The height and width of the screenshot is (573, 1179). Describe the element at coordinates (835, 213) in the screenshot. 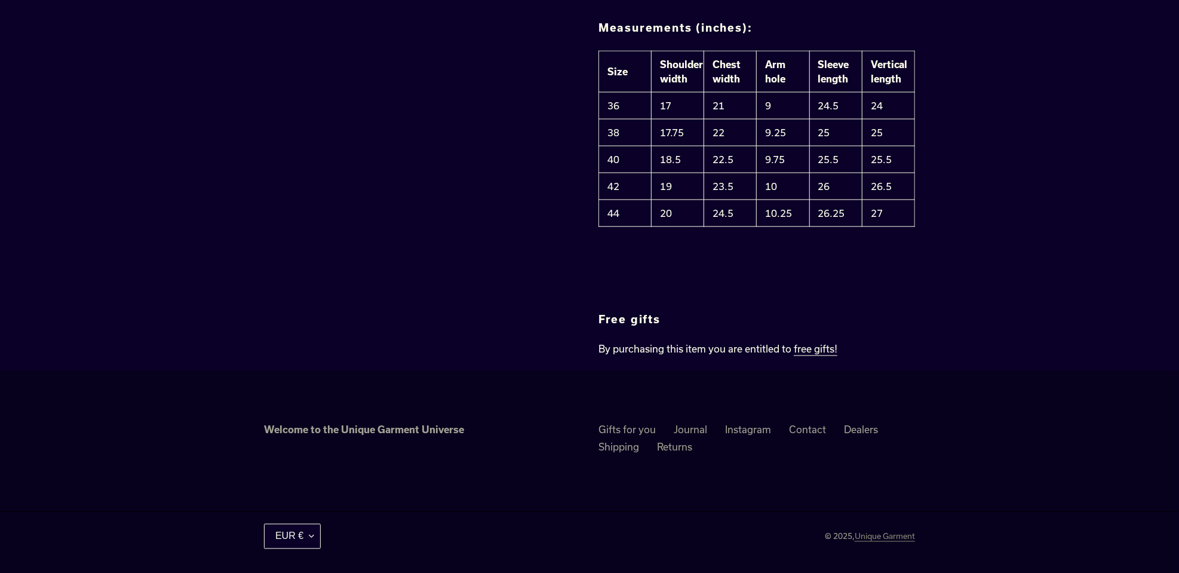

I see `td: 26.25` at that location.